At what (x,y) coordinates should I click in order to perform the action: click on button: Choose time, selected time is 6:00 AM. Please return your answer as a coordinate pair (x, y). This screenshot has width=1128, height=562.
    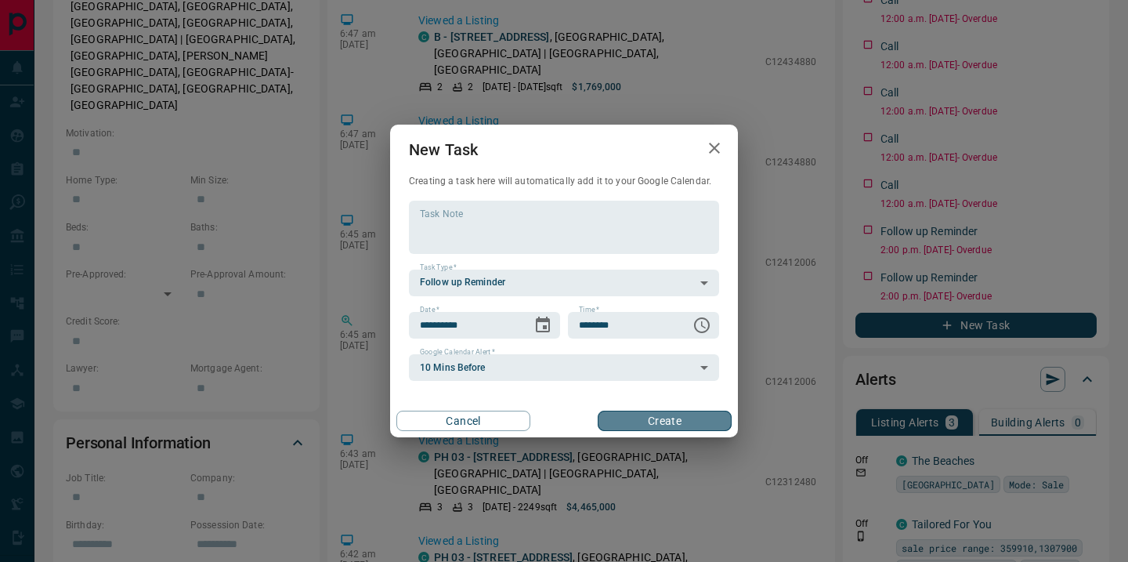
    Looking at the image, I should click on (702, 325).